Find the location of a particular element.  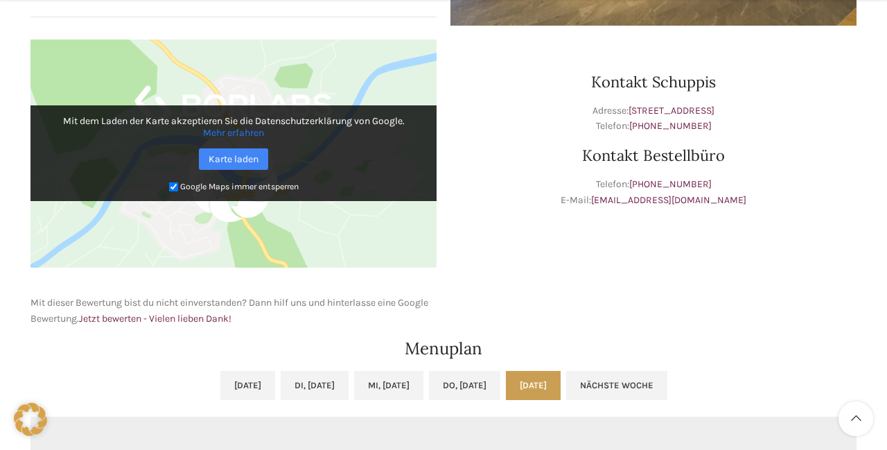

p: Mit dem Laden der Karte akzeptieren Sie die Datenschutzerklärung von Google. is located at coordinates (233, 127).